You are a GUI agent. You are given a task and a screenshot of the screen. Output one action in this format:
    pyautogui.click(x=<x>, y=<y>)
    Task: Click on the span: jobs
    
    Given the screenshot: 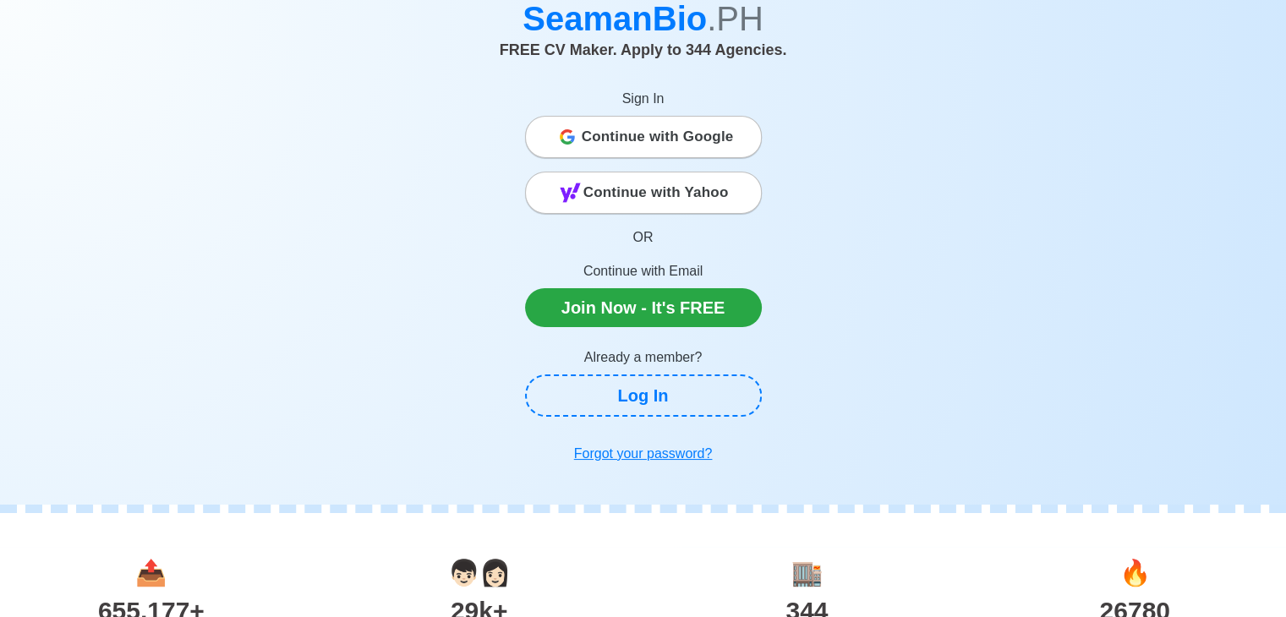 What is the action you would take?
    pyautogui.click(x=1135, y=573)
    